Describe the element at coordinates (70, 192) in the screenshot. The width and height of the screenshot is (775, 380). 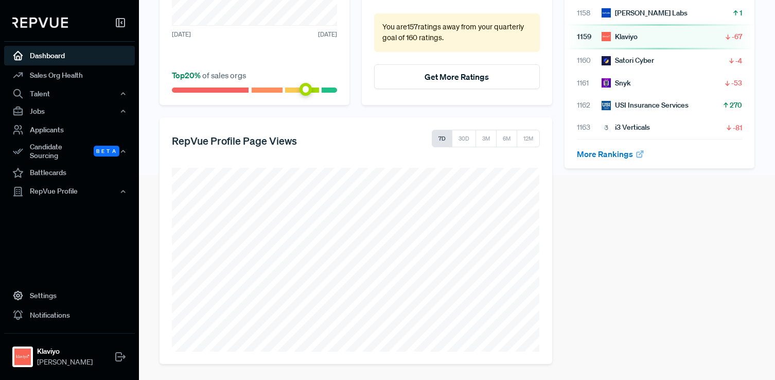
I see `div: RepVue Profile` at that location.